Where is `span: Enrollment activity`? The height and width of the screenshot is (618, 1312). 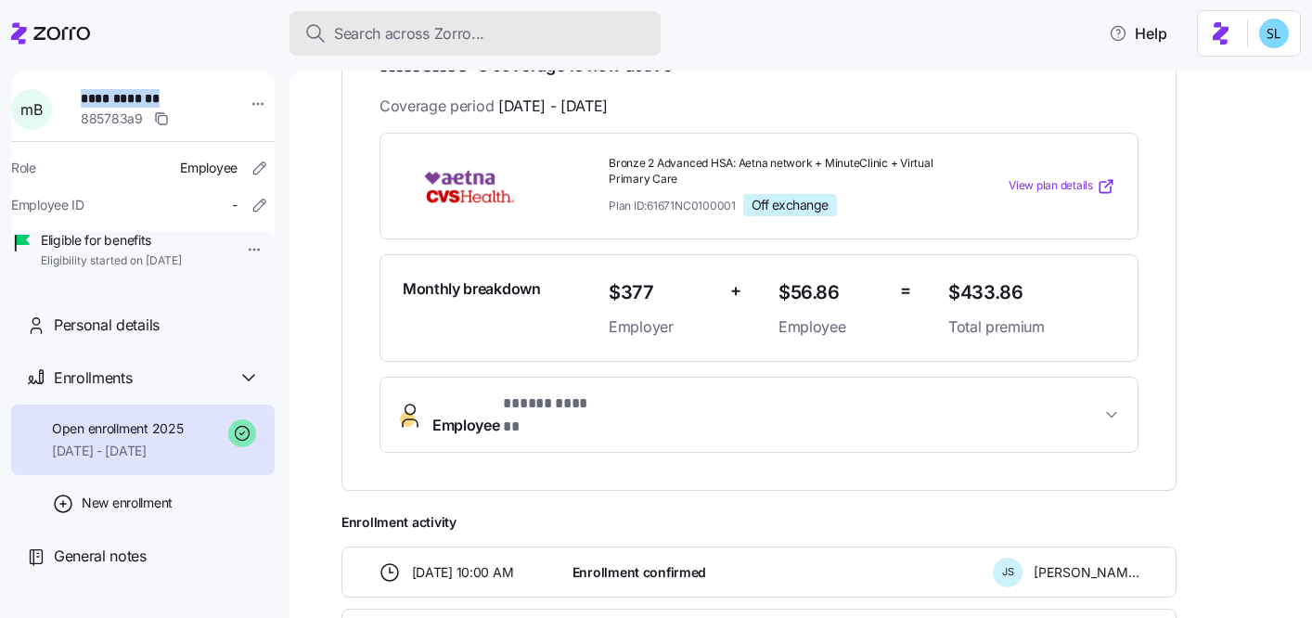
span: Enrollment activity is located at coordinates (759, 522).